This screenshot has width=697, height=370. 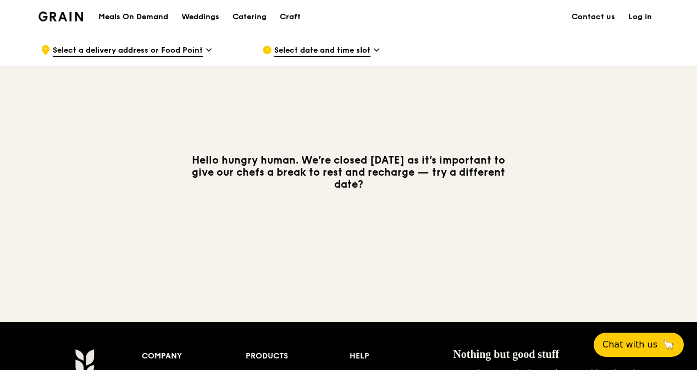 What do you see at coordinates (640, 17) in the screenshot?
I see `a: Log in` at bounding box center [640, 17].